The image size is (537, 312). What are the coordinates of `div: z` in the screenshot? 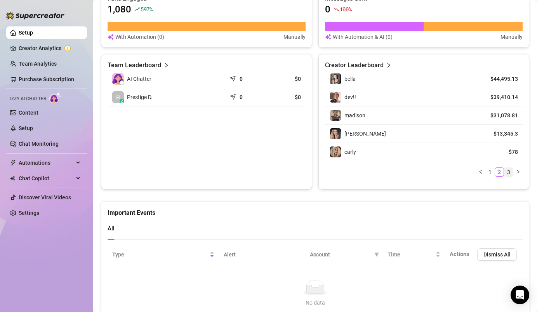 It's located at (122, 101).